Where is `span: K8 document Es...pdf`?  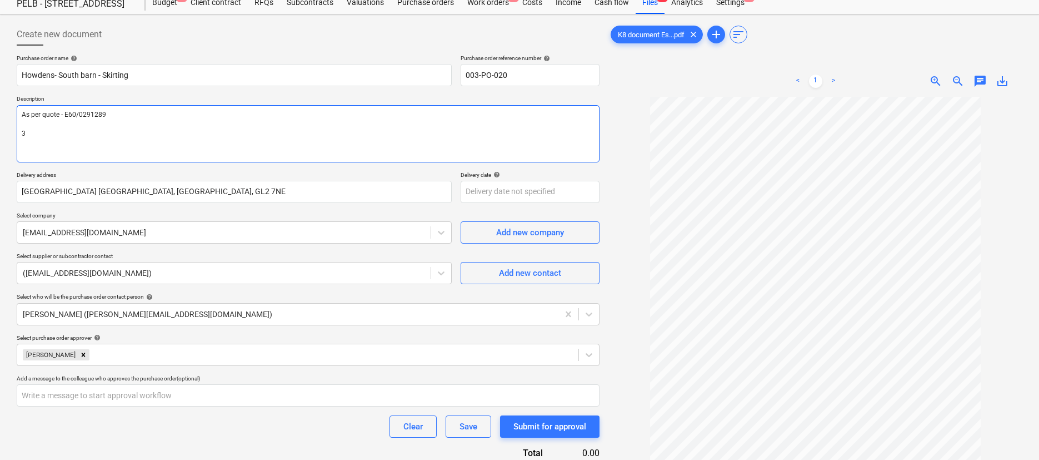 span: K8 document Es...pdf is located at coordinates (651, 34).